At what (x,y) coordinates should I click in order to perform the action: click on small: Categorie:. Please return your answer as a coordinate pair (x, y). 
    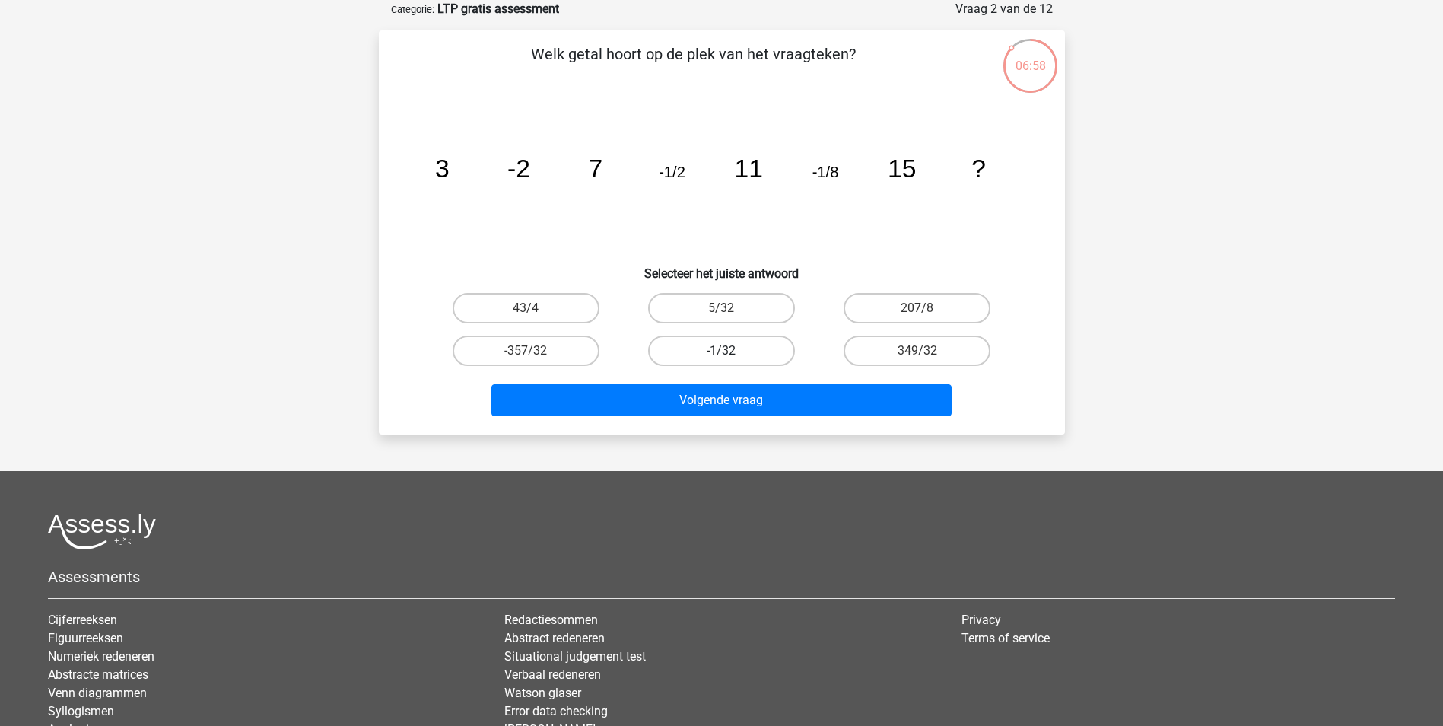
    Looking at the image, I should click on (412, 9).